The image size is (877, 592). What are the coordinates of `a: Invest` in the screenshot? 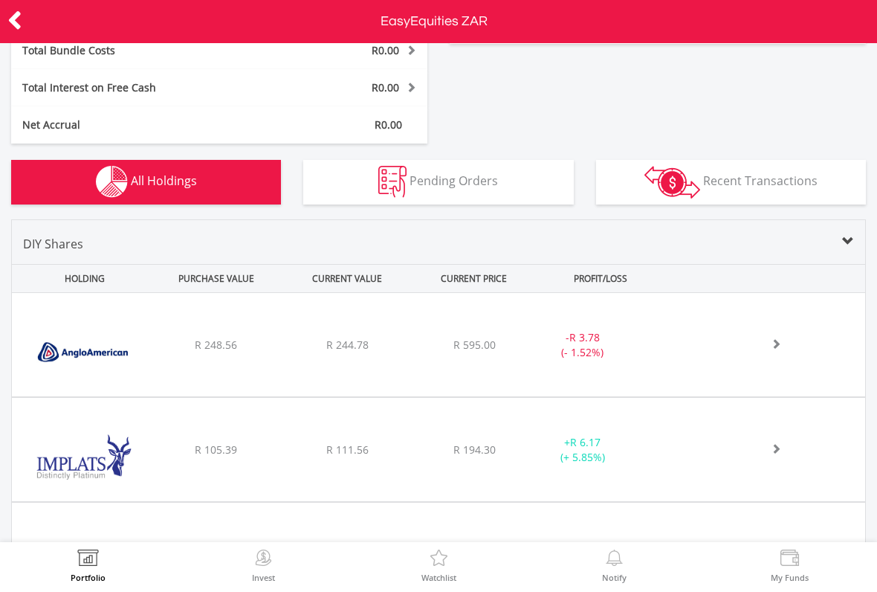 It's located at (263, 565).